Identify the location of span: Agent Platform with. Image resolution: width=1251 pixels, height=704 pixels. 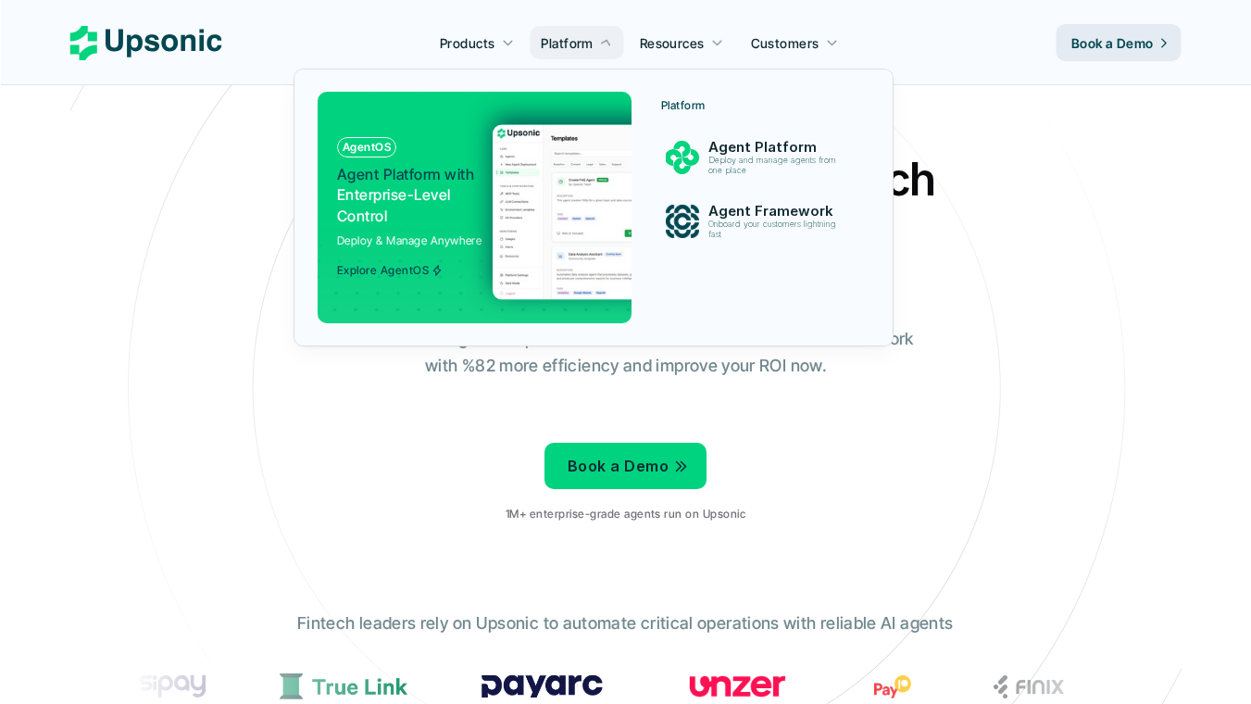
(406, 174).